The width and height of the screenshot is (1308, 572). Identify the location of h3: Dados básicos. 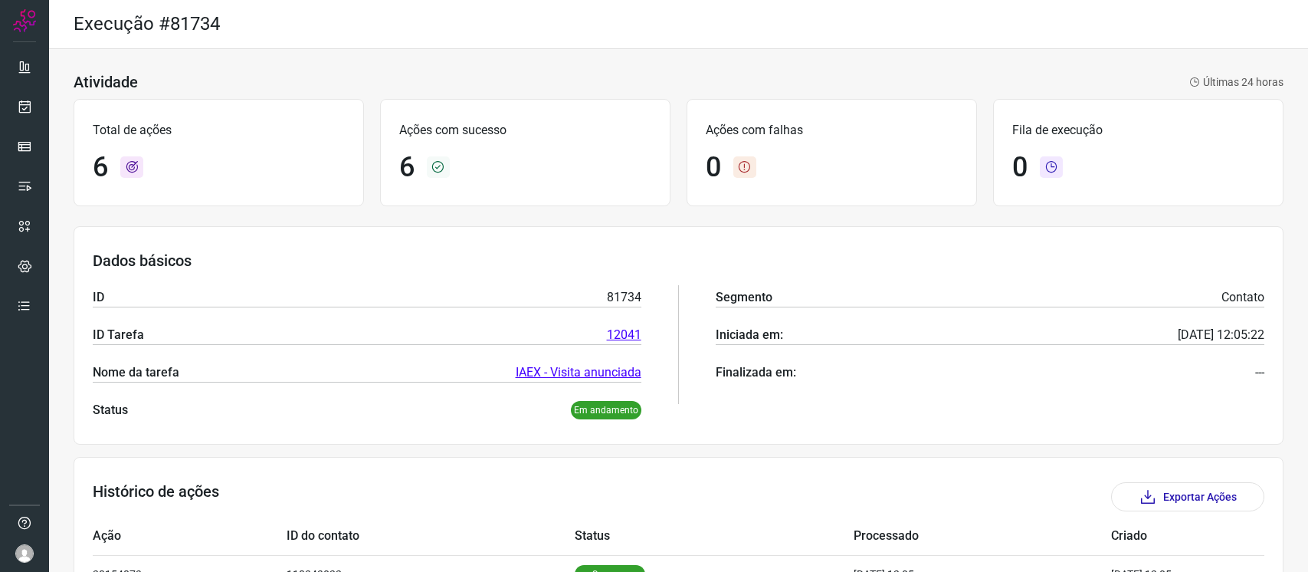
(678, 261).